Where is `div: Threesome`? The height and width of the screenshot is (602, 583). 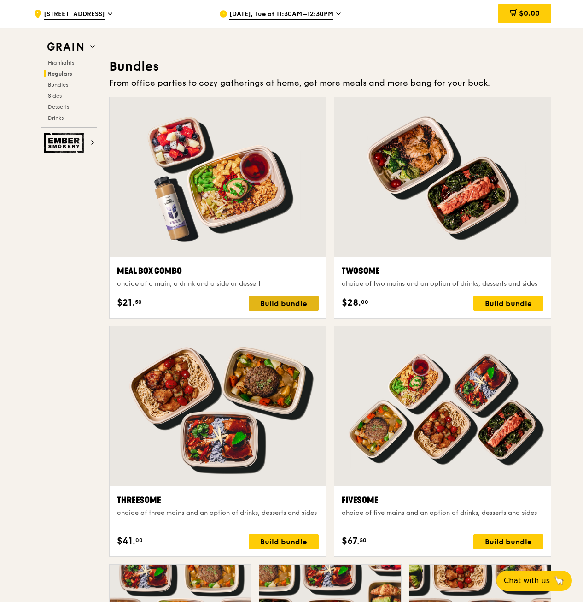
div: Threesome is located at coordinates (218, 500).